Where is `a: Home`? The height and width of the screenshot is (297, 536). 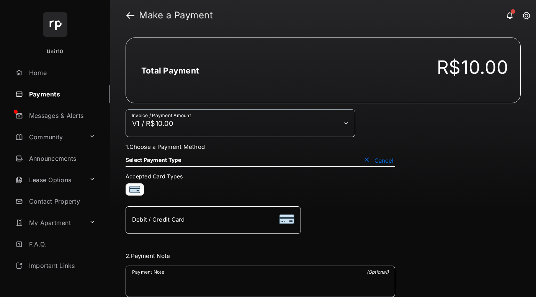 a: Home is located at coordinates (61, 73).